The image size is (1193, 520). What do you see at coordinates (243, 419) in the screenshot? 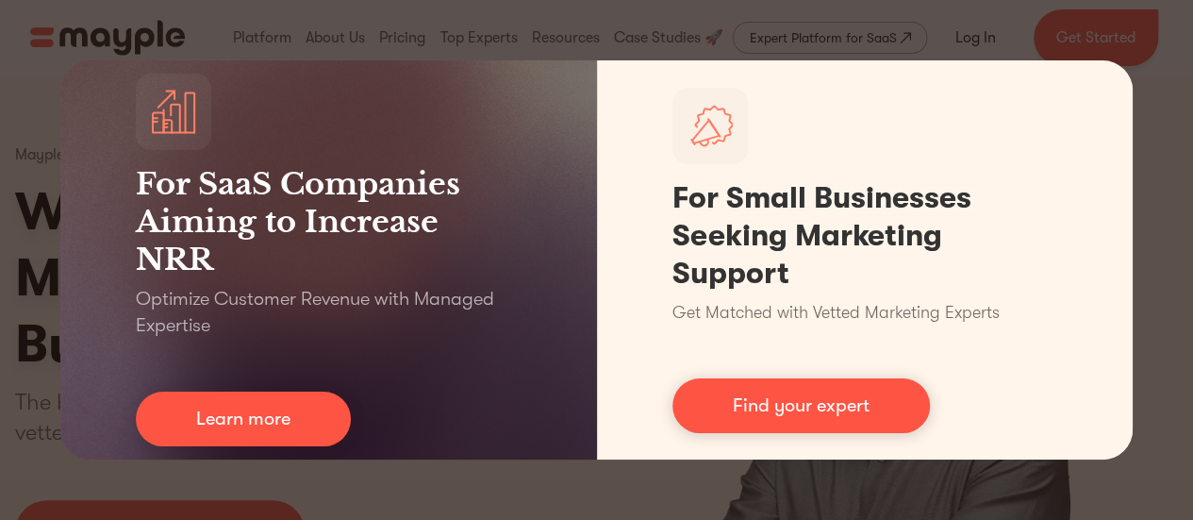
I see `a: Learn more` at bounding box center [243, 419].